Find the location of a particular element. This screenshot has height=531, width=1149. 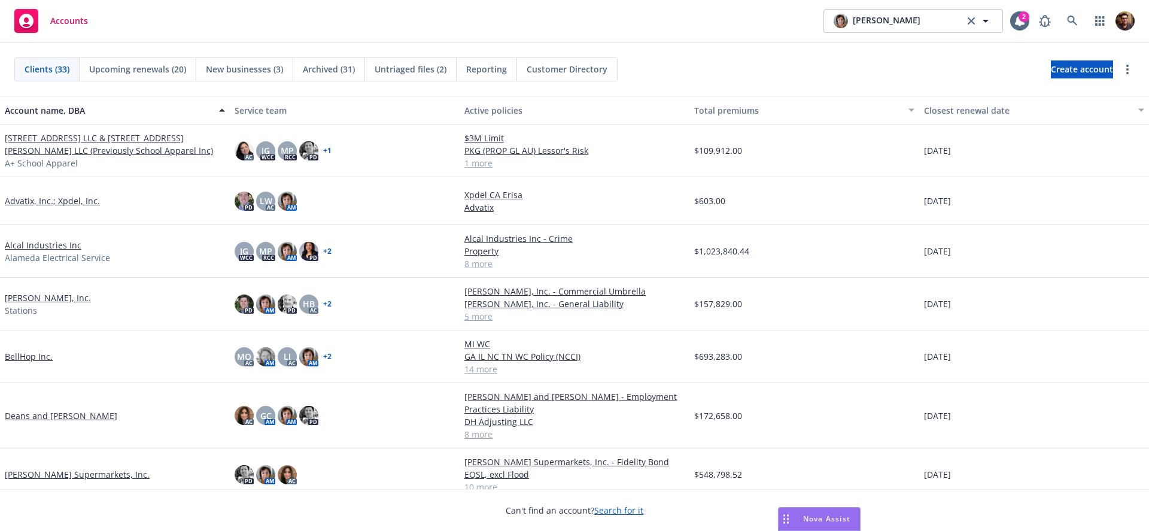

a: 1 more is located at coordinates (575, 163).